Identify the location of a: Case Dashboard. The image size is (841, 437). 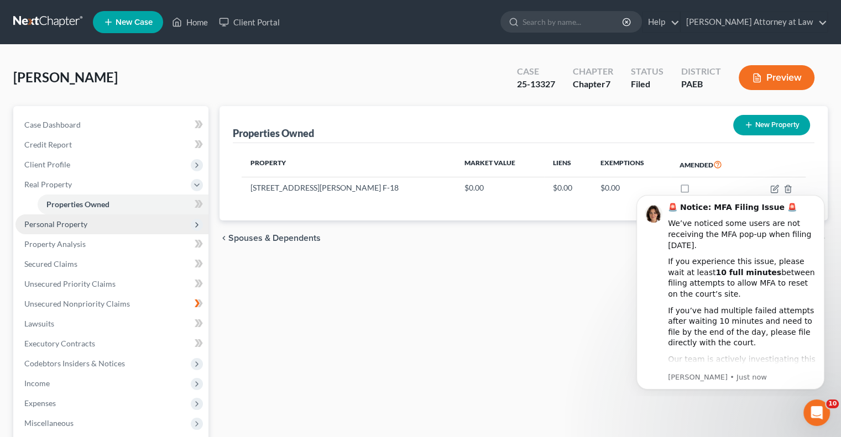
(112, 125).